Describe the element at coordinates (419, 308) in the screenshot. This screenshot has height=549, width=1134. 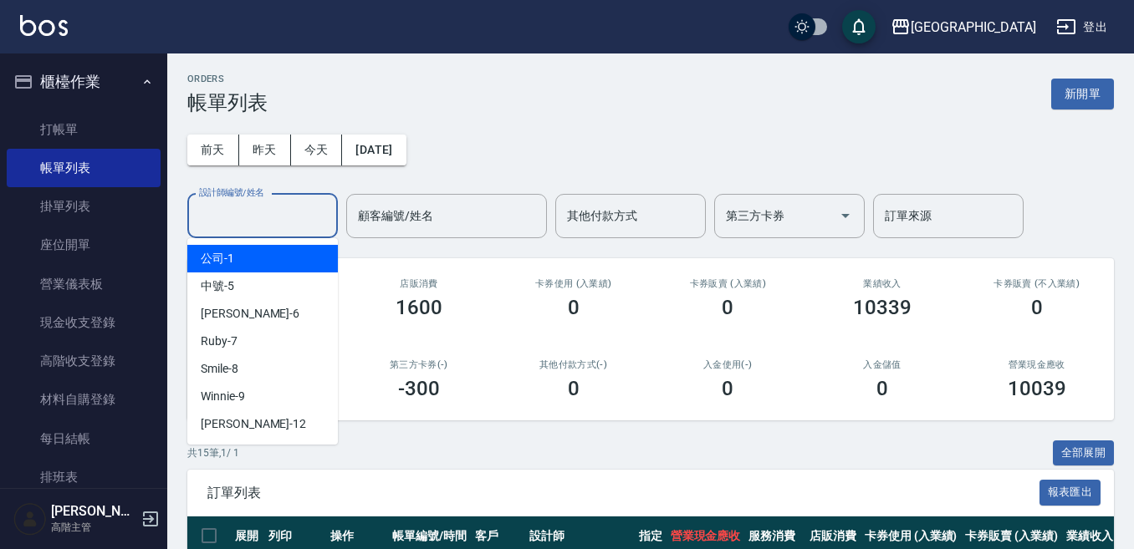
I see `h3: 1600` at that location.